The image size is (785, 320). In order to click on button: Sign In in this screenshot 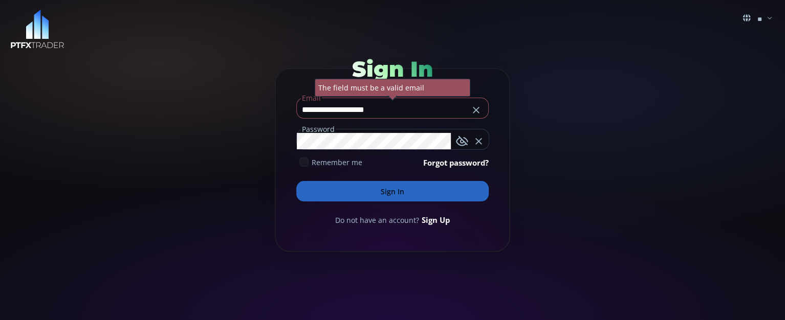, I will do `click(392, 191)`.